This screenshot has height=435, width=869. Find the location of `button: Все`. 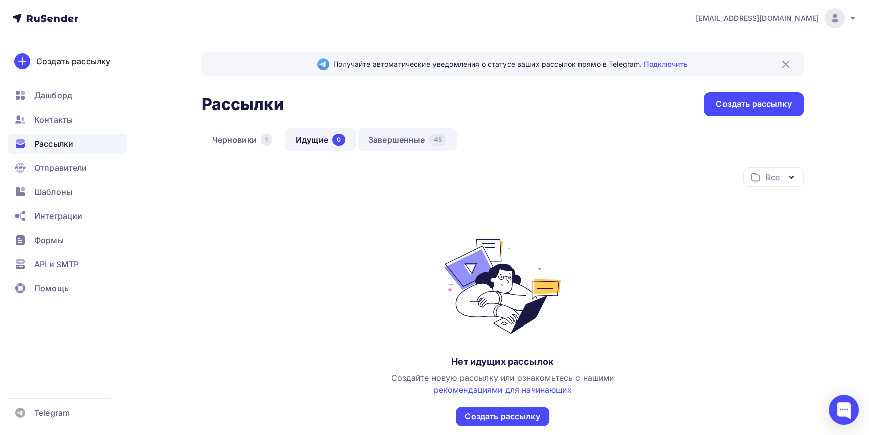

button: Все is located at coordinates (773, 177).